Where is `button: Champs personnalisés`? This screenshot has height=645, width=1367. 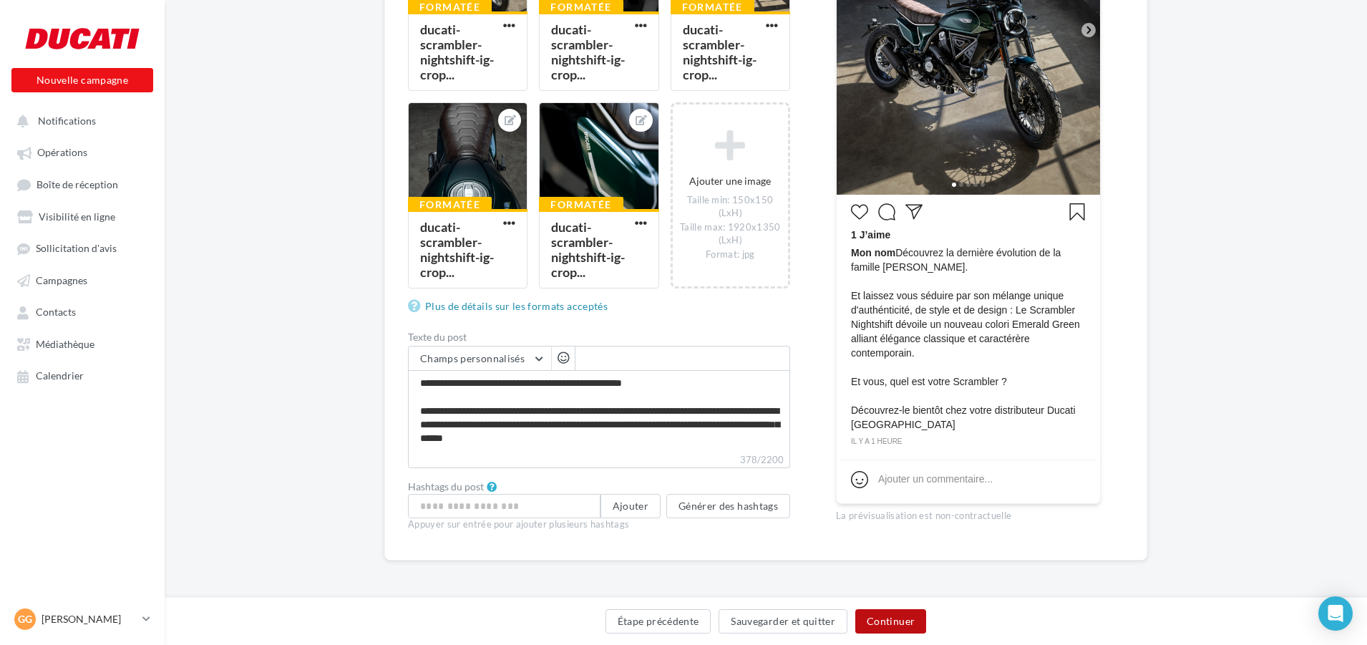 button: Champs personnalisés is located at coordinates (479, 359).